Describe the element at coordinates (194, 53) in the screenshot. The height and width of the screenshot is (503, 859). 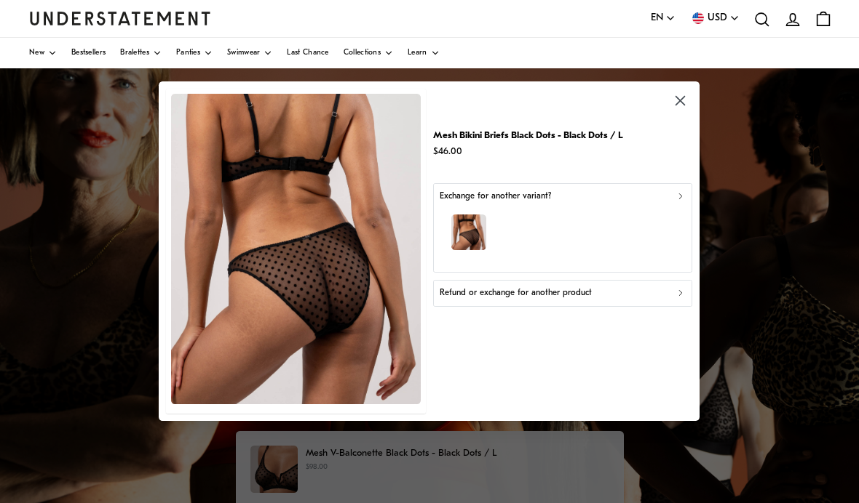
I see `a: Panties` at that location.